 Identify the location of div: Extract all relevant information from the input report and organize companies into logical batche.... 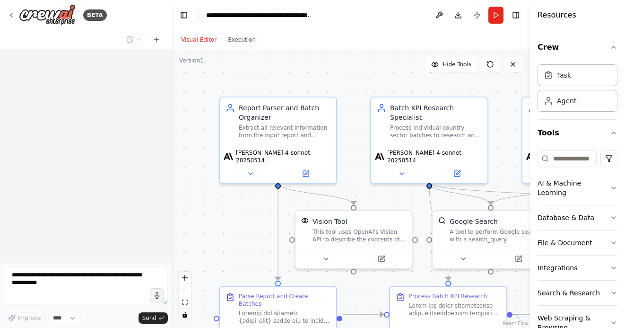
(285, 131).